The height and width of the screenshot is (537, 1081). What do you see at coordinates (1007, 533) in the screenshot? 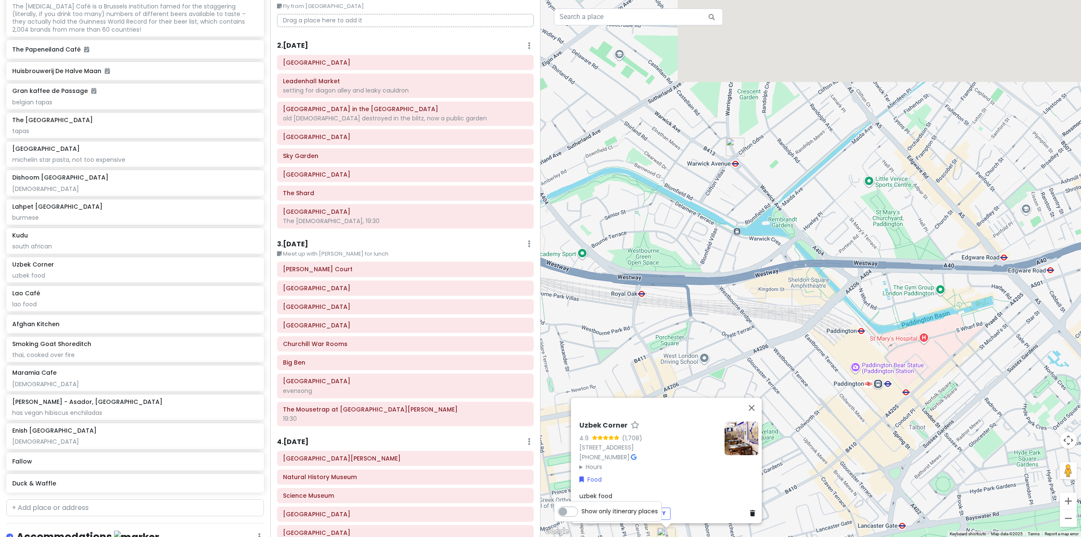
I see `span: Map data ©2025` at bounding box center [1007, 533].